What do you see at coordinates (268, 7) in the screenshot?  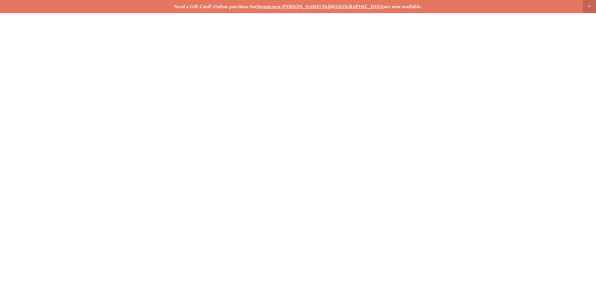 I see `strong: Downtown` at bounding box center [268, 7].